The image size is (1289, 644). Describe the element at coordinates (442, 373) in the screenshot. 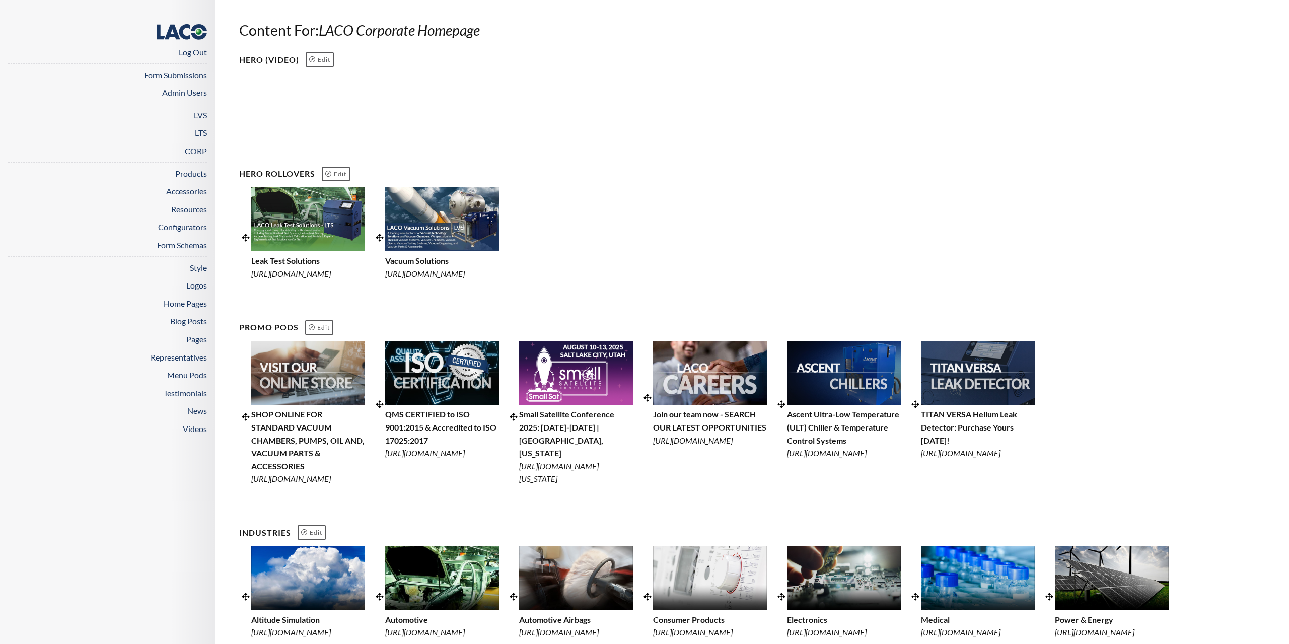

I see `img: Promo-ISO-Certified.jpg` at that location.